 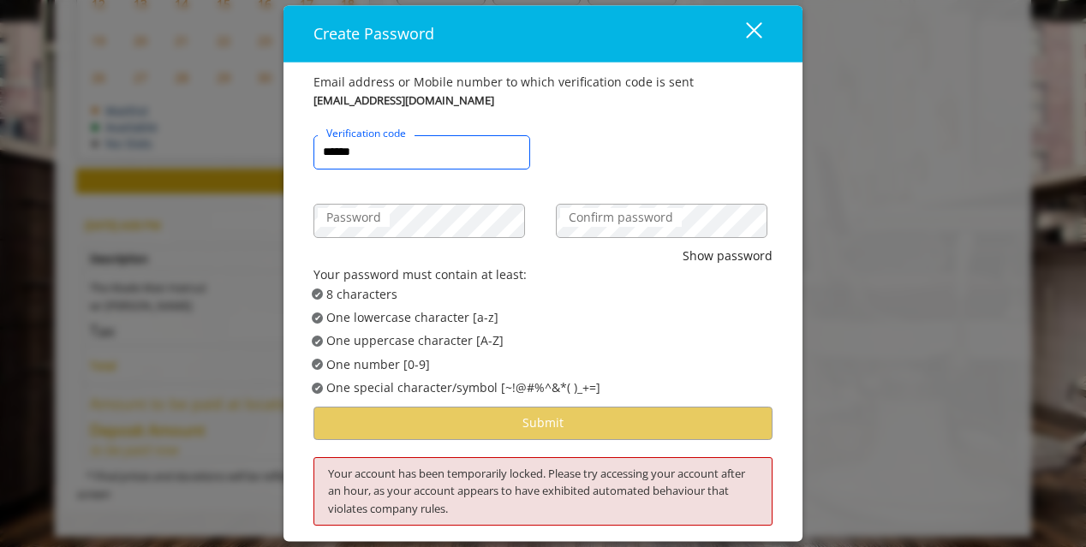 I want to click on div: Your account has been temporarily locked. Please try accessing your account after an hour, as you..., so click(x=543, y=492).